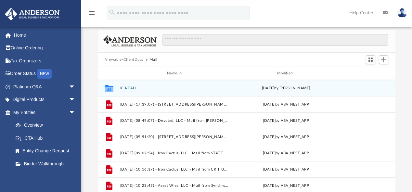 The image size is (412, 192). Describe the element at coordinates (47, 151) in the screenshot. I see `a: Entity Change Request` at that location.